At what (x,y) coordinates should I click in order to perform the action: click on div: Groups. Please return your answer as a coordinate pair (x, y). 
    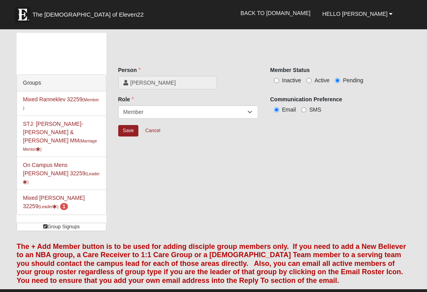
    Looking at the image, I should click on (61, 83).